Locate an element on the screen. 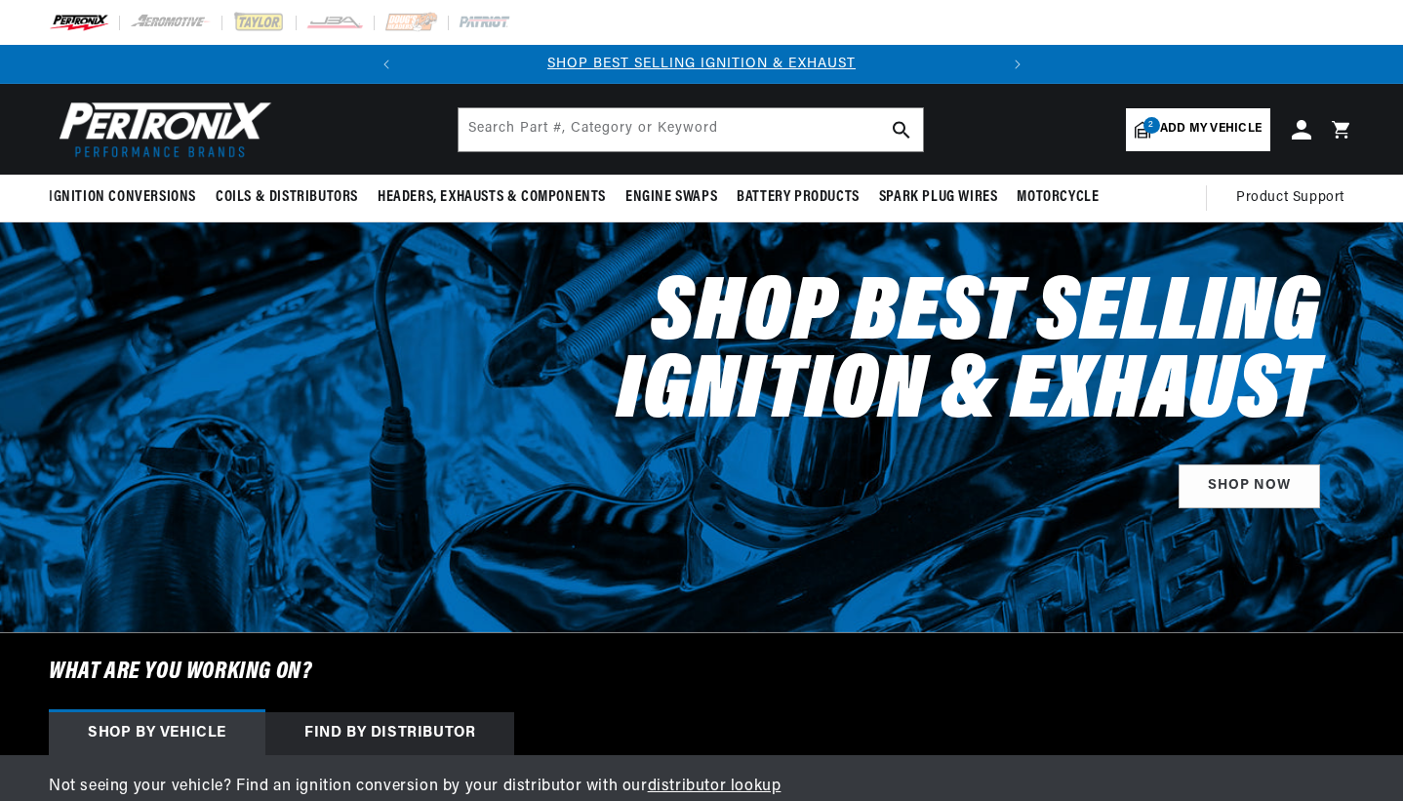  span: Coils & Distributors is located at coordinates (287, 197).